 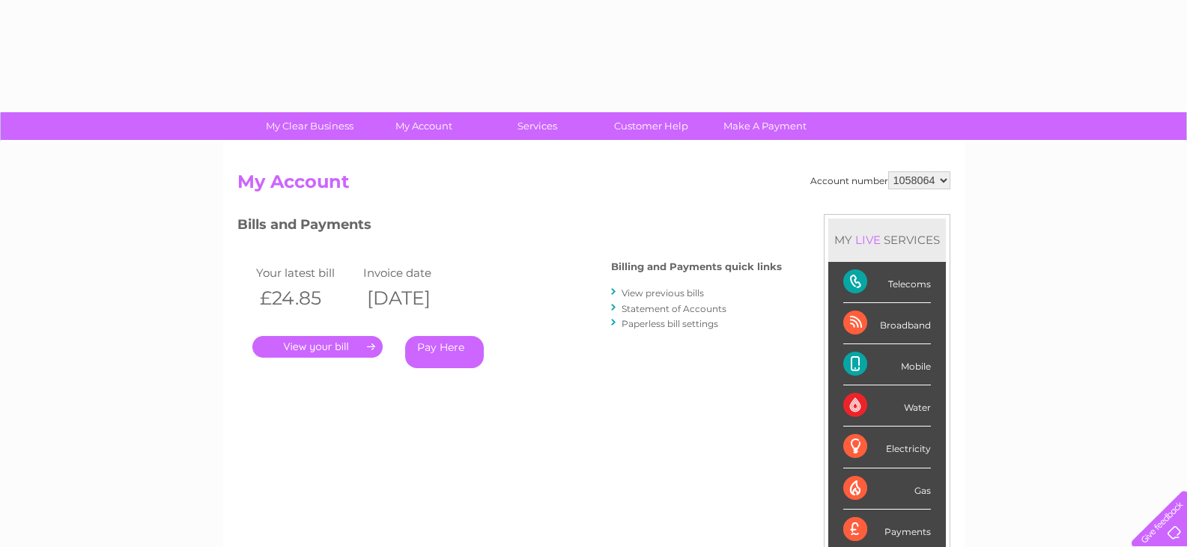 What do you see at coordinates (764, 126) in the screenshot?
I see `a: Make A Payment` at bounding box center [764, 126].